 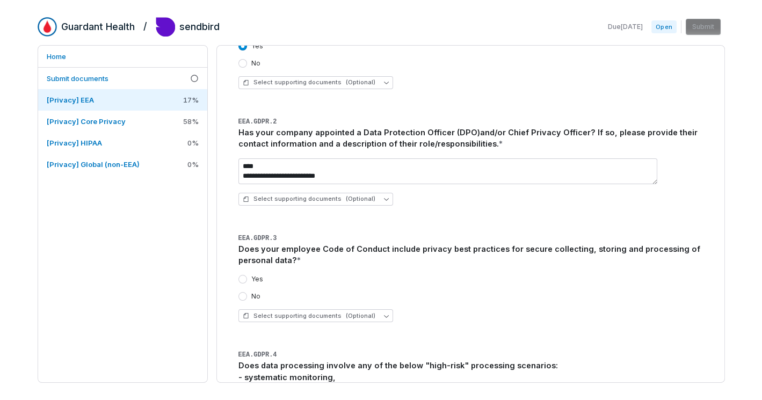 What do you see at coordinates (122, 78) in the screenshot?
I see `a: Submit documents` at bounding box center [122, 78].